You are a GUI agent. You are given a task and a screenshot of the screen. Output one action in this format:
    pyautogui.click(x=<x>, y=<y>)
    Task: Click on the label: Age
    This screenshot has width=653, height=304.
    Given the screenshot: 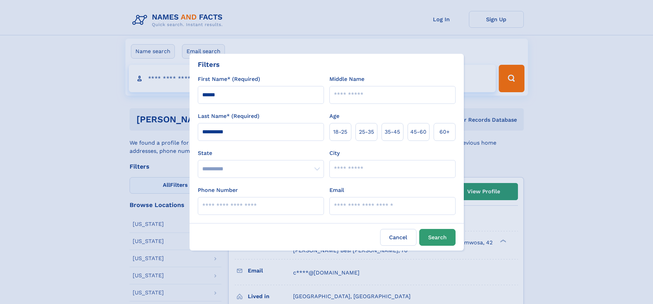 What is the action you would take?
    pyautogui.click(x=334, y=116)
    